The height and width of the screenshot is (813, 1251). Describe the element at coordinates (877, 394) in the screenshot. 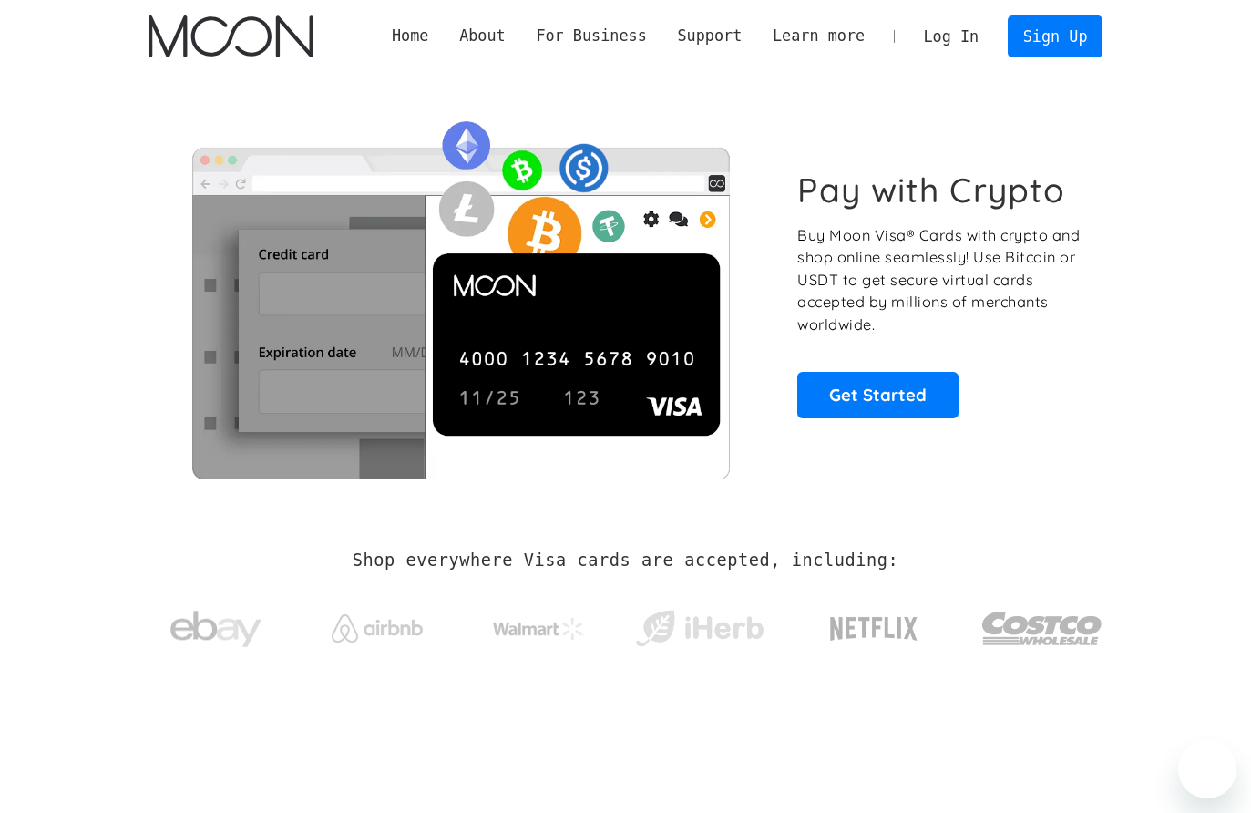

I see `a: Get Started` at that location.